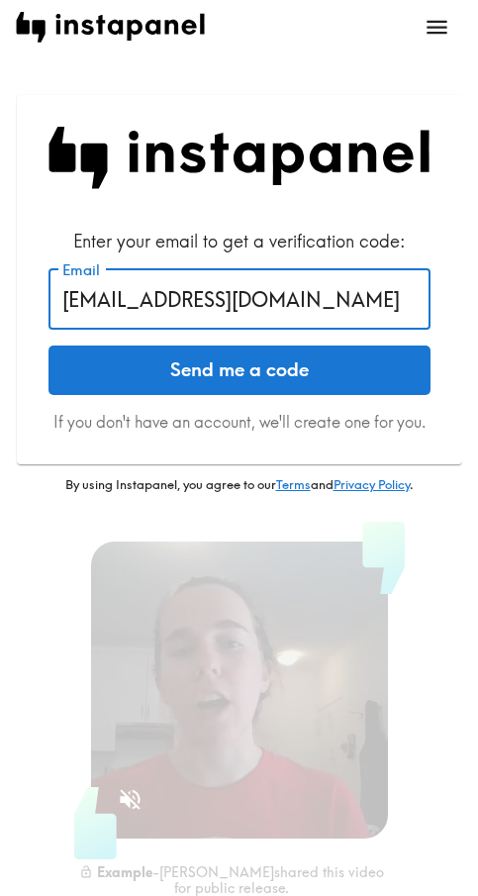 The height and width of the screenshot is (896, 478). What do you see at coordinates (293, 484) in the screenshot?
I see `a: Terms` at bounding box center [293, 484].